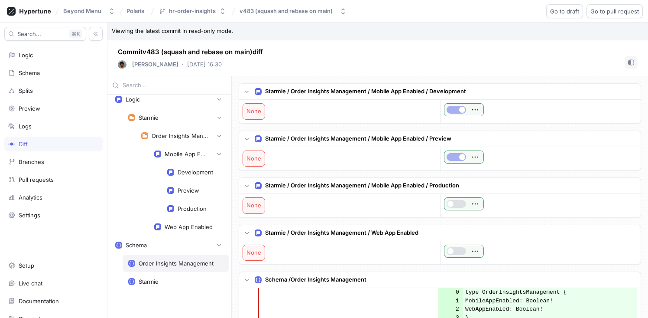  What do you see at coordinates (53, 301) in the screenshot?
I see `a: Documentation` at bounding box center [53, 301].